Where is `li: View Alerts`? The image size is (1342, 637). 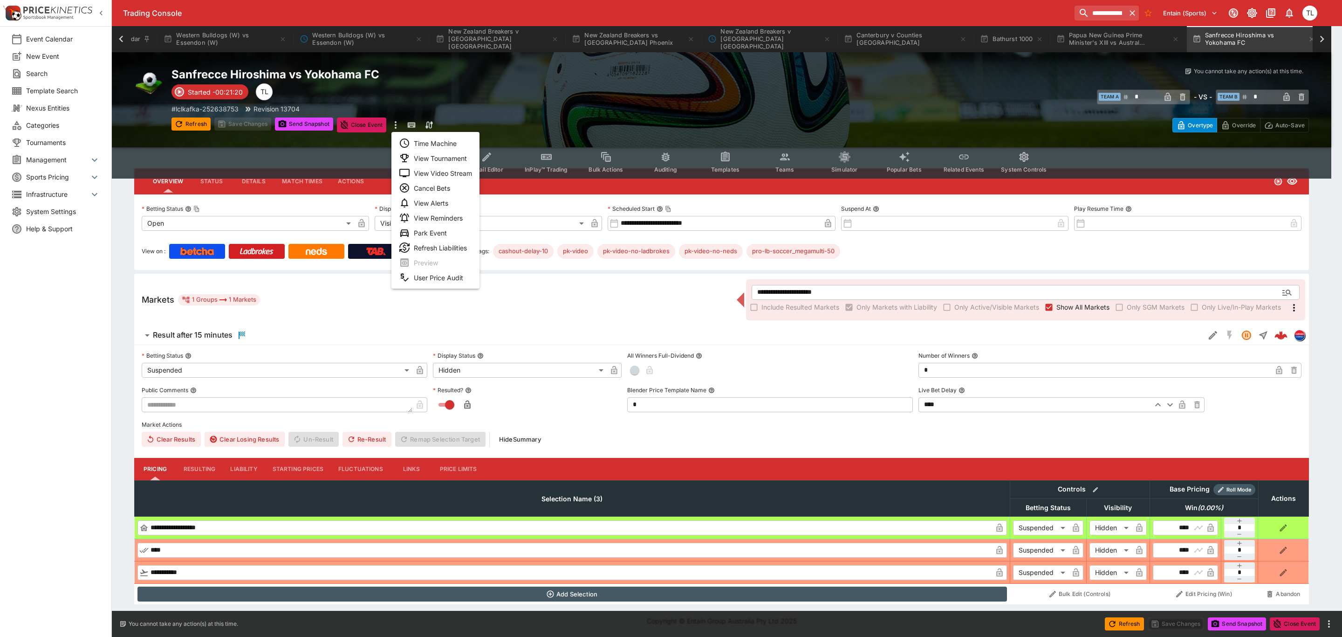 li: View Alerts is located at coordinates (435, 203).